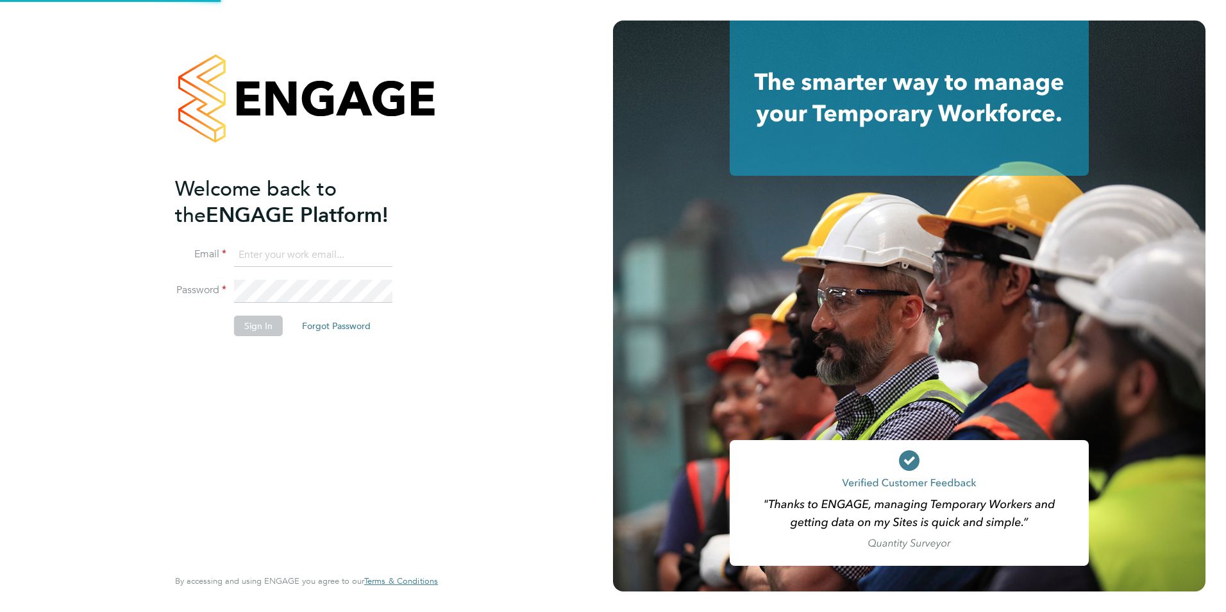 The height and width of the screenshot is (612, 1226). I want to click on h2: ENGAGE Platform!, so click(300, 202).